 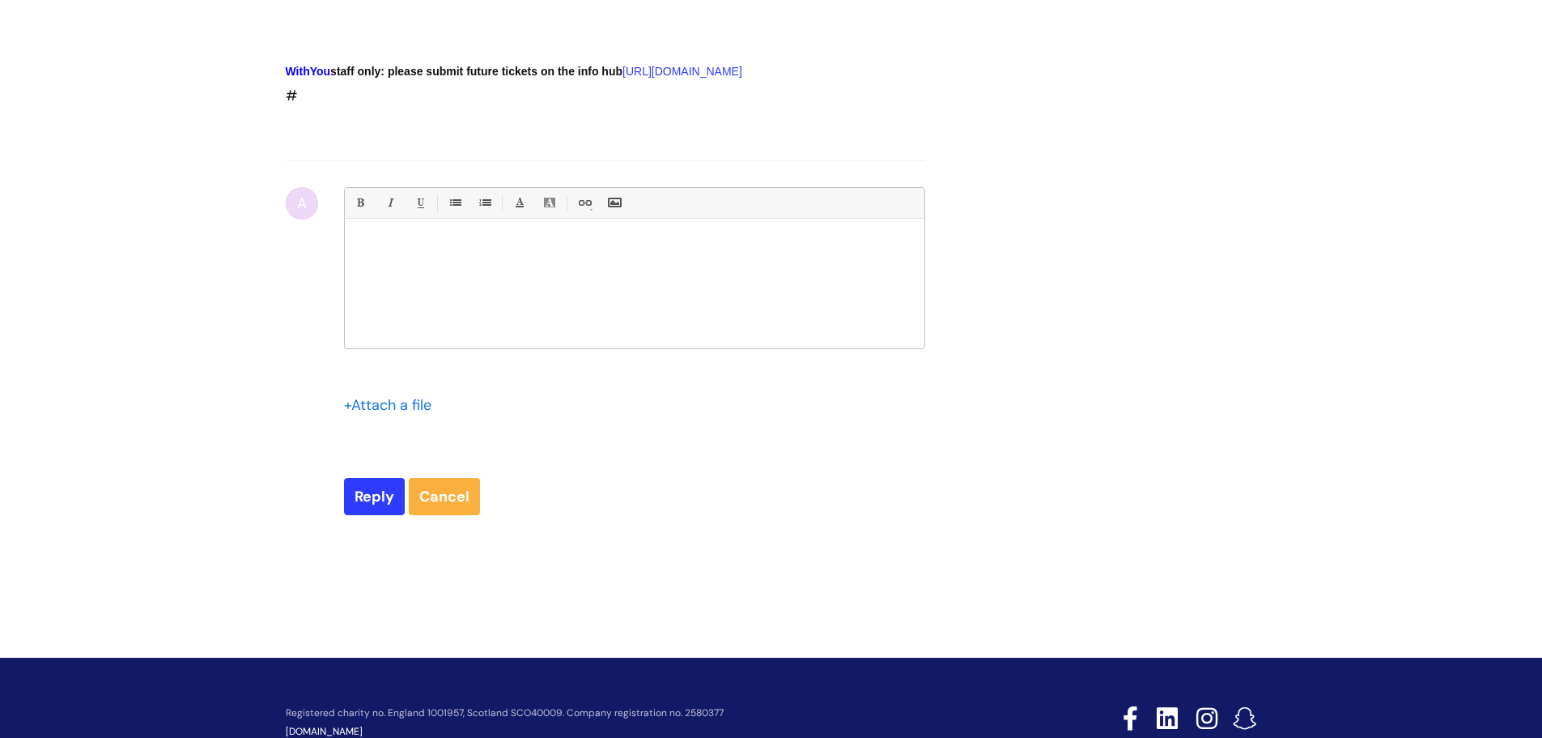 What do you see at coordinates (444, 496) in the screenshot?
I see `a: Cancel` at bounding box center [444, 496].